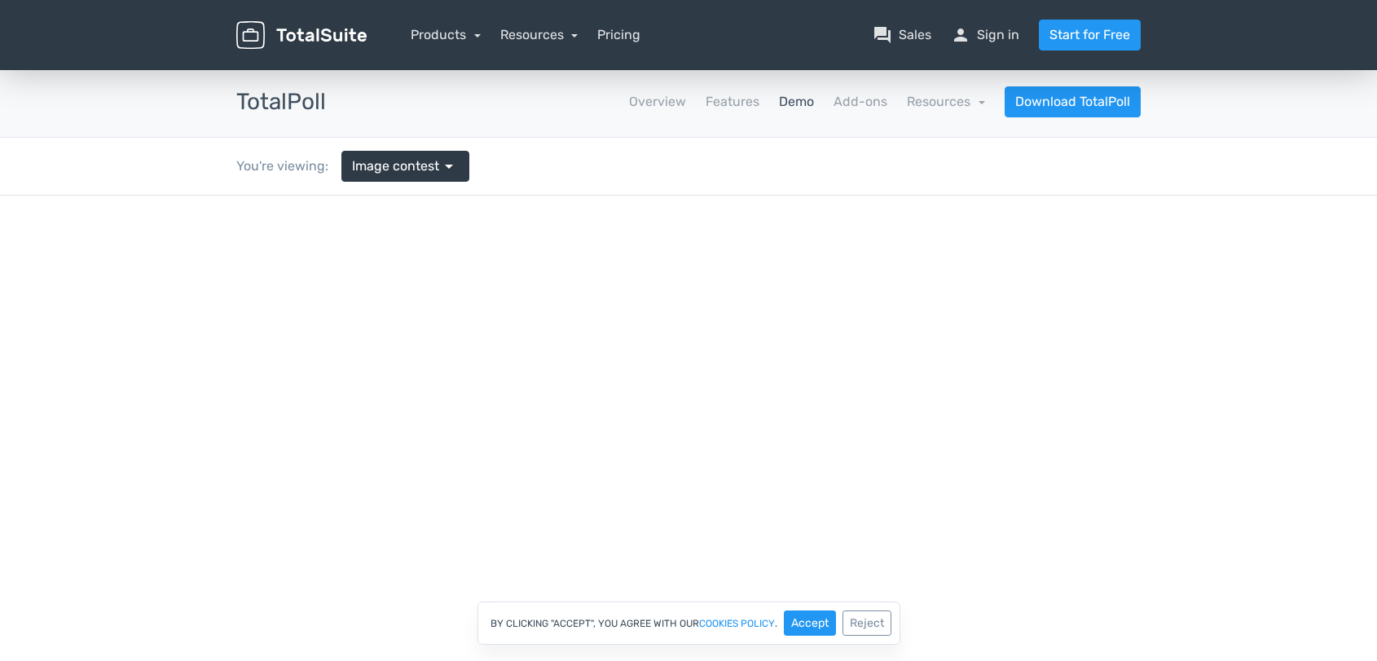 This screenshot has width=1377, height=661. Describe the element at coordinates (302, 35) in the screenshot. I see `img: TotalSuite for WordPress` at that location.